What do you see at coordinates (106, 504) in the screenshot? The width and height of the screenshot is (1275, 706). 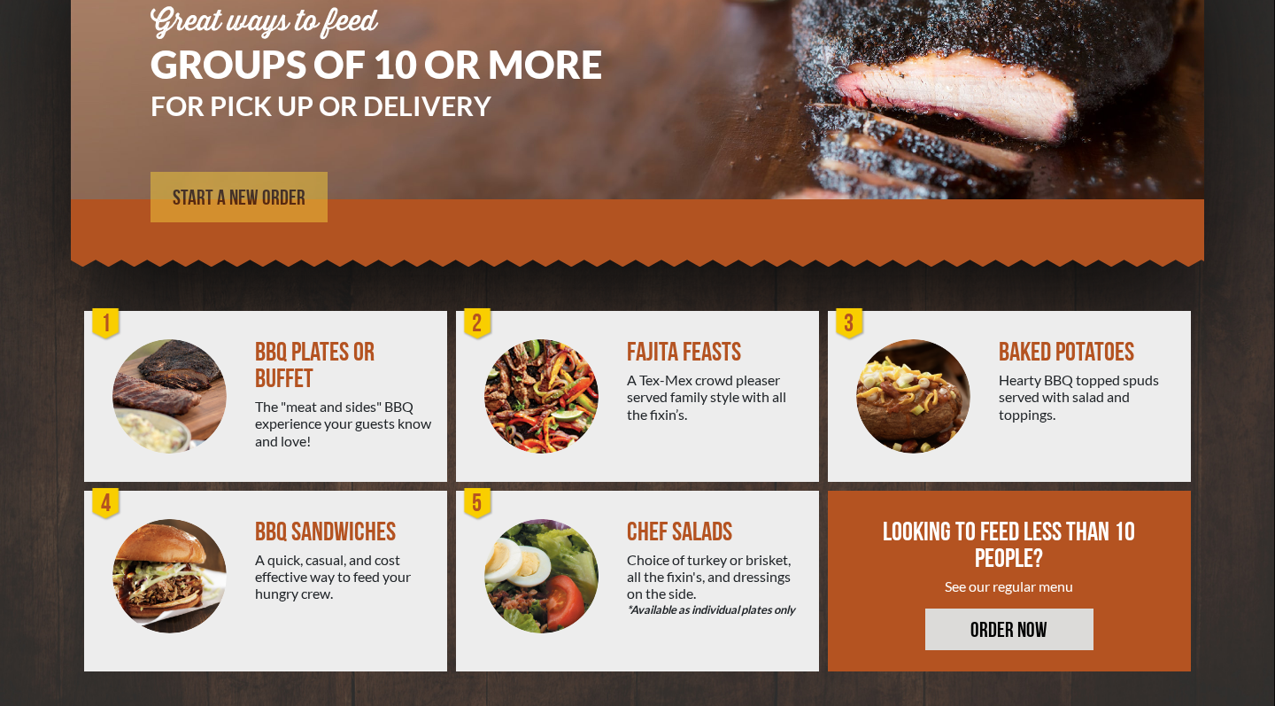 I see `div: 4` at bounding box center [106, 504].